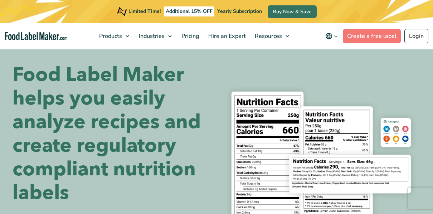  Describe the element at coordinates (268, 36) in the screenshot. I see `span: Resources` at that location.